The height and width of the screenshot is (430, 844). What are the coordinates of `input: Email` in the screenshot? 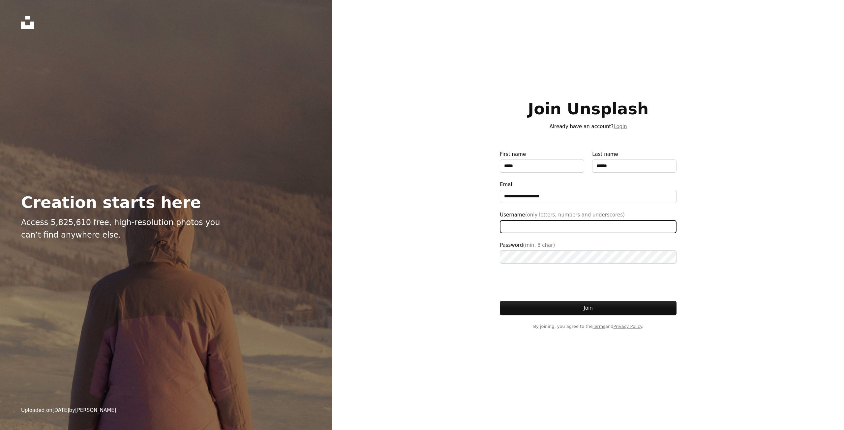 It's located at (588, 196).